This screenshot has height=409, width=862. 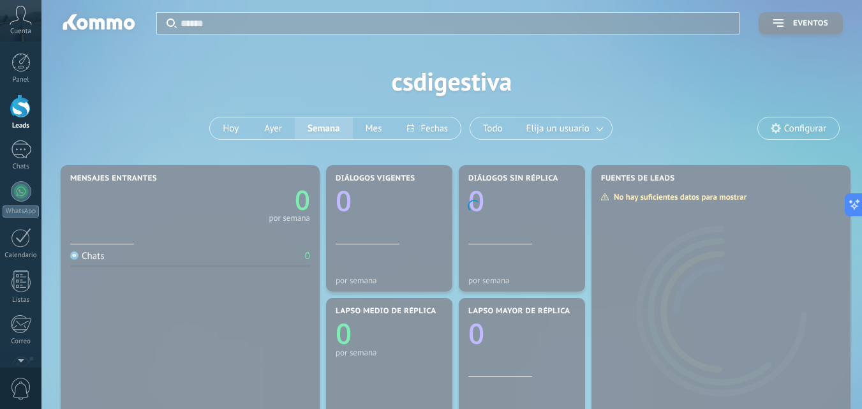 What do you see at coordinates (21, 80) in the screenshot?
I see `div: Panel` at bounding box center [21, 80].